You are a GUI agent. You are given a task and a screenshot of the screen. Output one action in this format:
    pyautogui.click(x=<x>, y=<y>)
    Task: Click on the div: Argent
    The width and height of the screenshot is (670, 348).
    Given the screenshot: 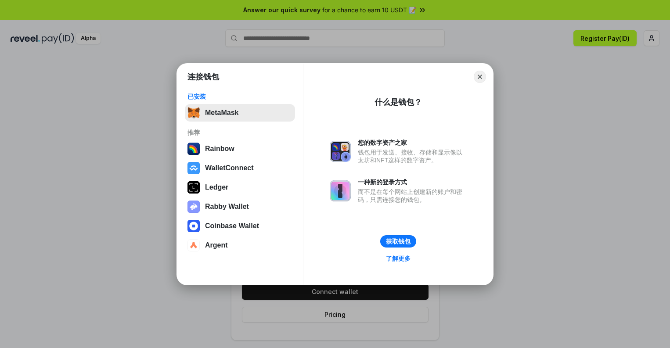 What is the action you would take?
    pyautogui.click(x=217, y=245)
    